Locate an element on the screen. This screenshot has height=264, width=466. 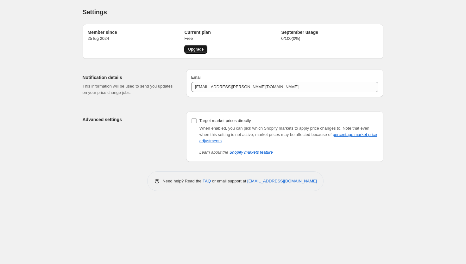
span: Upgrade is located at coordinates (195, 49).